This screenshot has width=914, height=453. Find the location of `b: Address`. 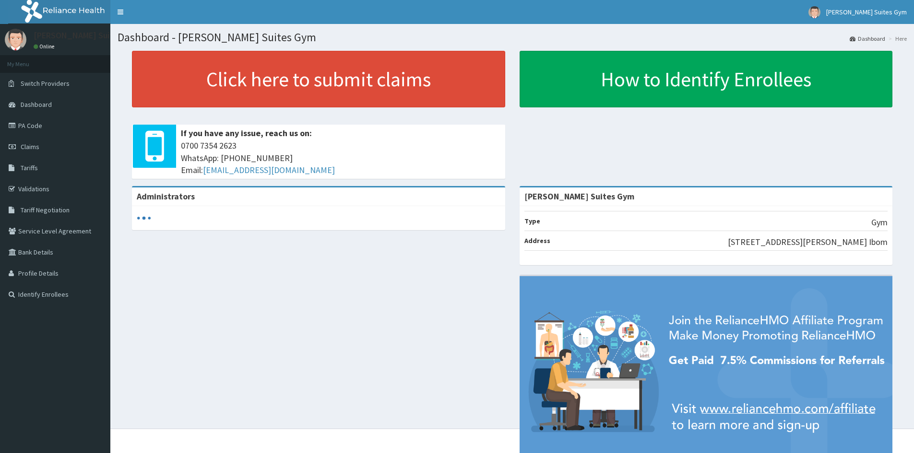

b: Address is located at coordinates (537, 241).